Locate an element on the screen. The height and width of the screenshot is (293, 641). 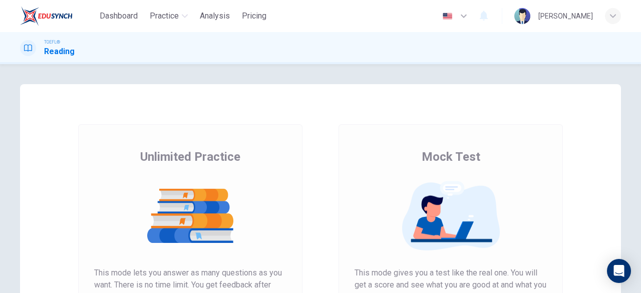
img: EduSynch logo is located at coordinates (46, 16).